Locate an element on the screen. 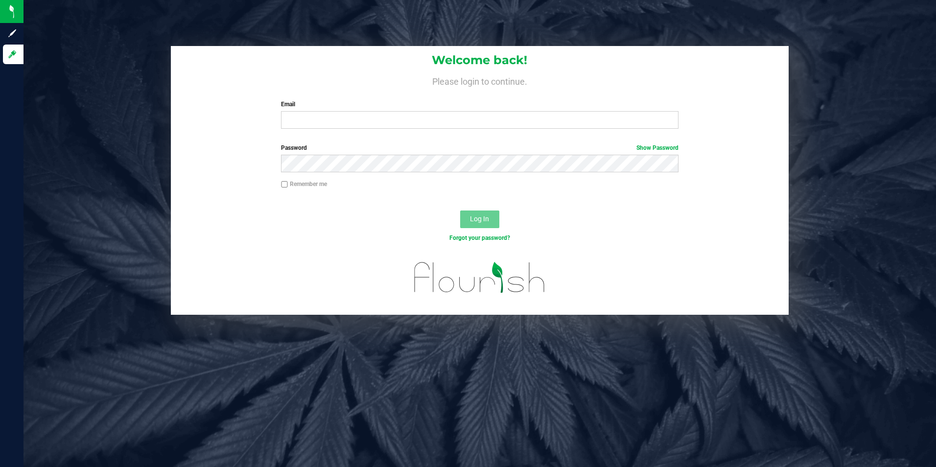 This screenshot has width=936, height=467. img: flourish_logo.svg is located at coordinates (480, 278).